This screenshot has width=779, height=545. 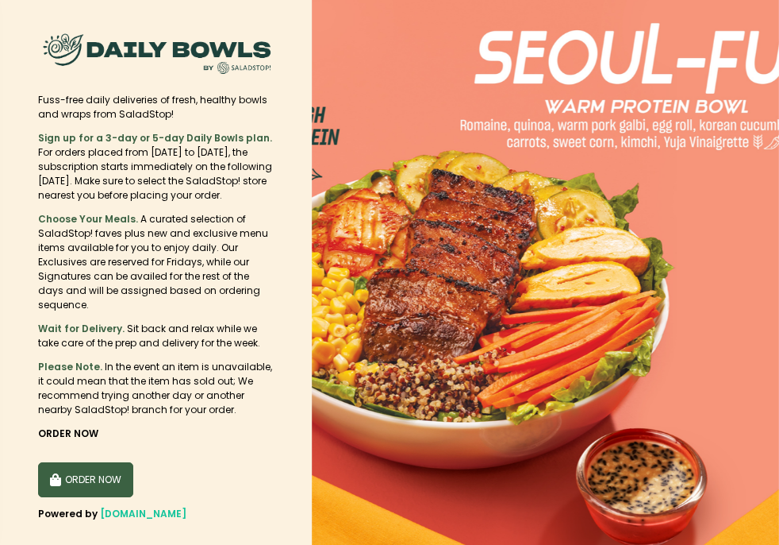 I want to click on div: A curated selection of SaladStop! faves plus new and exclusive menu items available for you to en..., so click(x=156, y=262).